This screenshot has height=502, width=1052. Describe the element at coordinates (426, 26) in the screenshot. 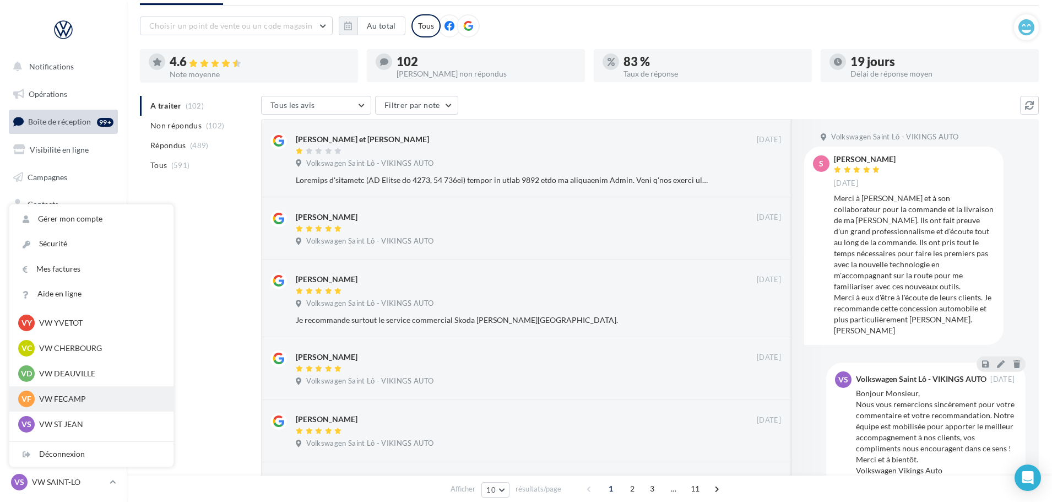

I see `div: Tous` at that location.